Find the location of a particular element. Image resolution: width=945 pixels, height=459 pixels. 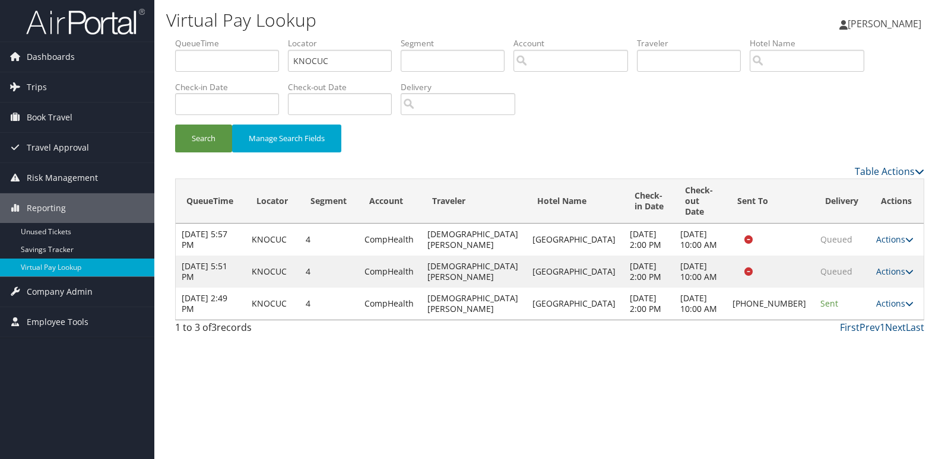

span: Company Admin is located at coordinates (59, 292).